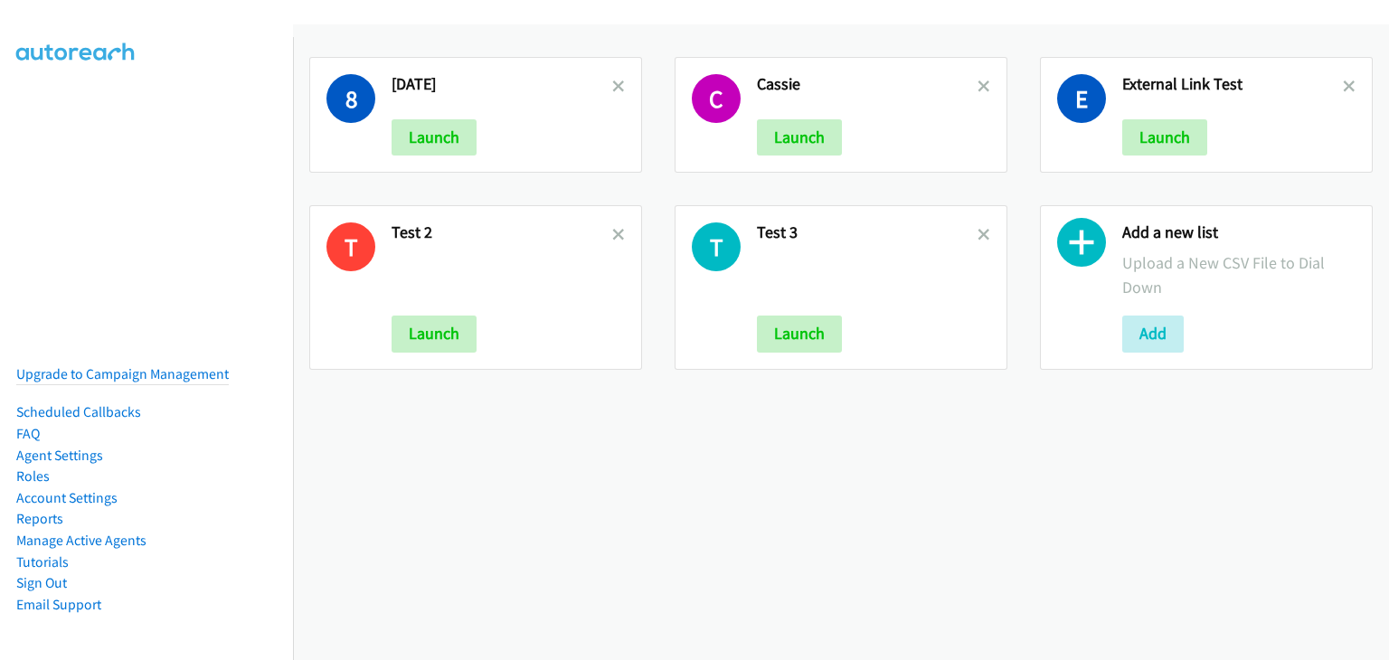 Image resolution: width=1389 pixels, height=660 pixels. I want to click on h2: Add a new list, so click(1239, 232).